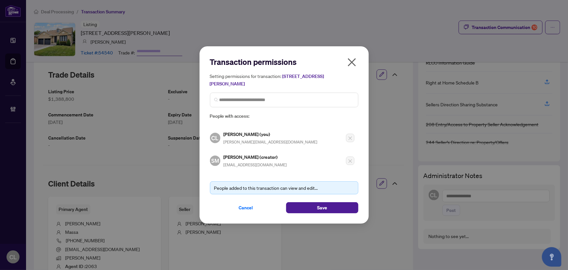 The height and width of the screenshot is (270, 568). I want to click on h2: Transaction permissions, so click(284, 62).